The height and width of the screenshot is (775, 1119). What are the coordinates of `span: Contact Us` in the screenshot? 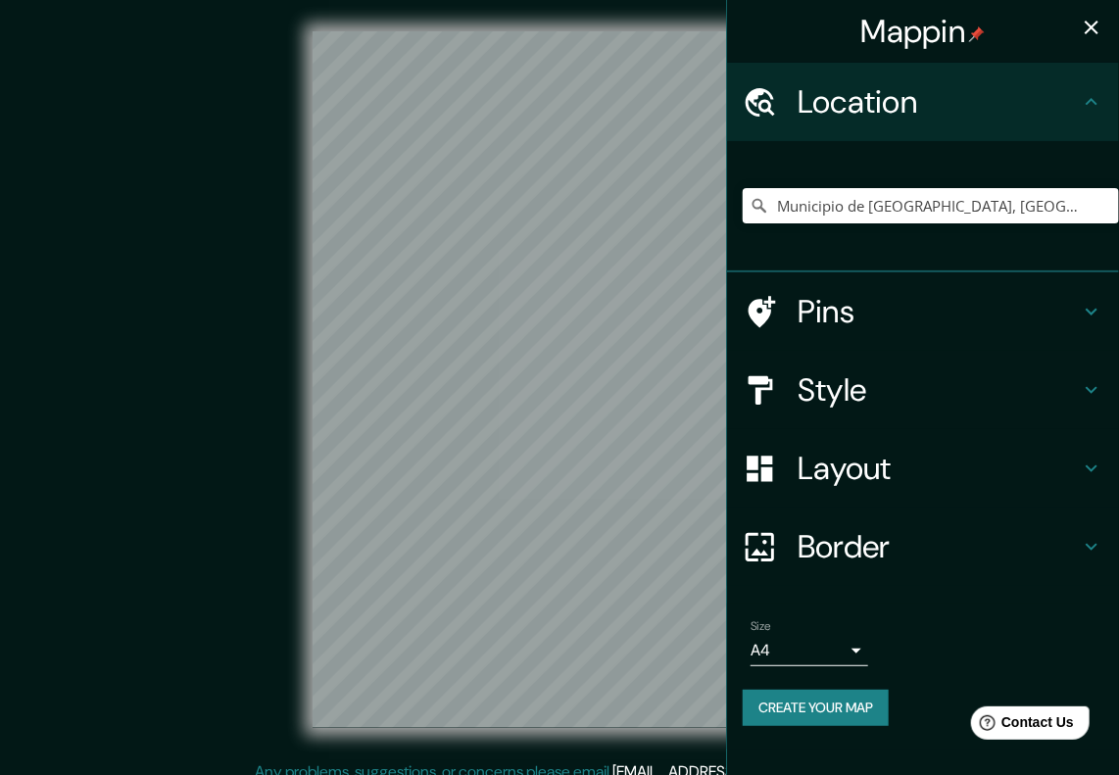 It's located at (93, 24).